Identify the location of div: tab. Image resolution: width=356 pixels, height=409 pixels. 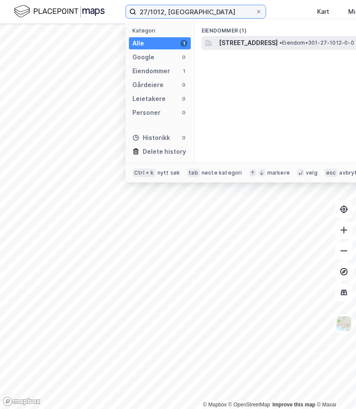
(194, 173).